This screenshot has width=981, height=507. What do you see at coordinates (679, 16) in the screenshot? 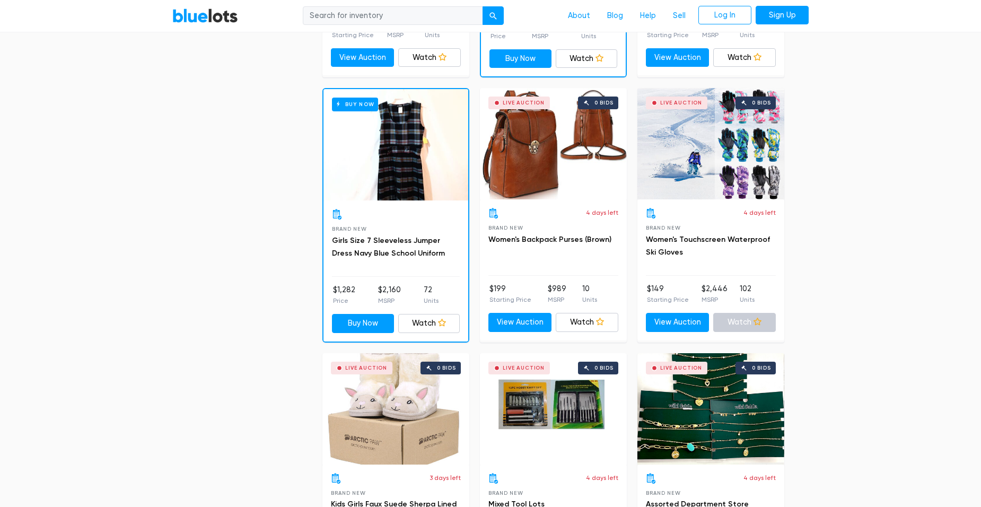
I see `a: Sell` at bounding box center [679, 16].